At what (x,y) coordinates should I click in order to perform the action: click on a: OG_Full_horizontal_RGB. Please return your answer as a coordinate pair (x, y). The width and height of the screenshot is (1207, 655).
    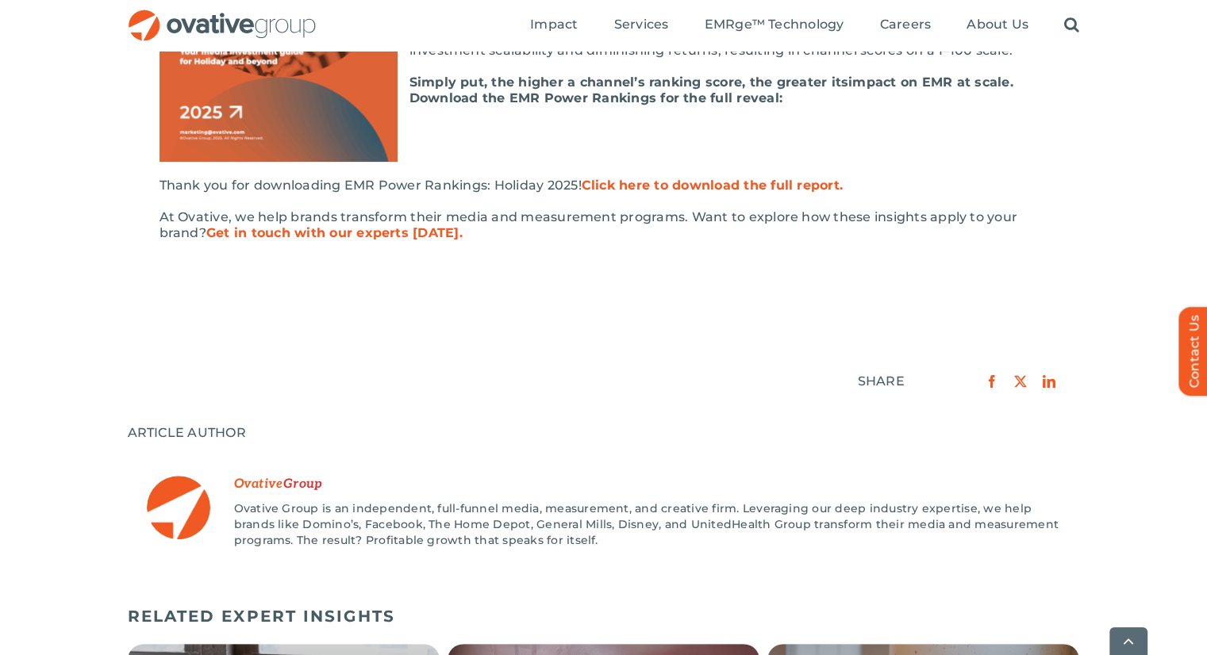
    Looking at the image, I should click on (222, 15).